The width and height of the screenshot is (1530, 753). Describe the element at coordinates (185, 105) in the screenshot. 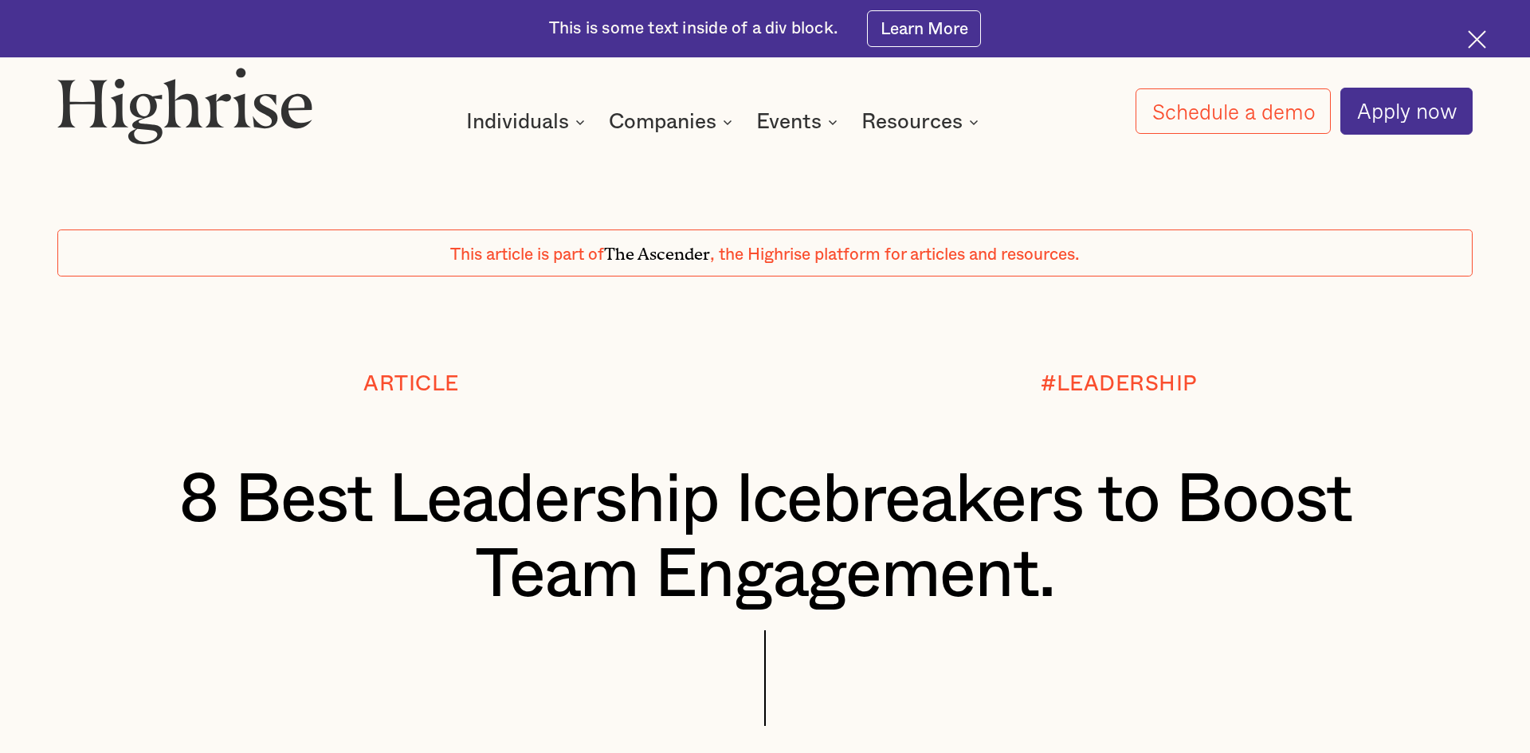

I see `img: Highrise logo` at that location.